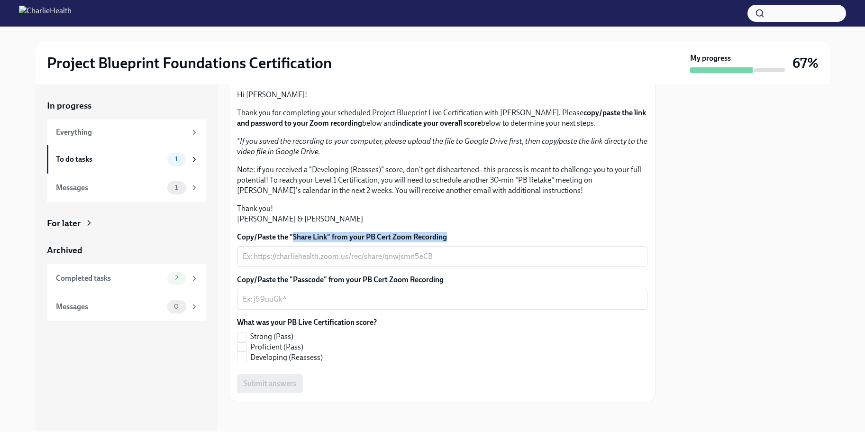  Describe the element at coordinates (127, 106) in the screenshot. I see `a: In progress` at that location.